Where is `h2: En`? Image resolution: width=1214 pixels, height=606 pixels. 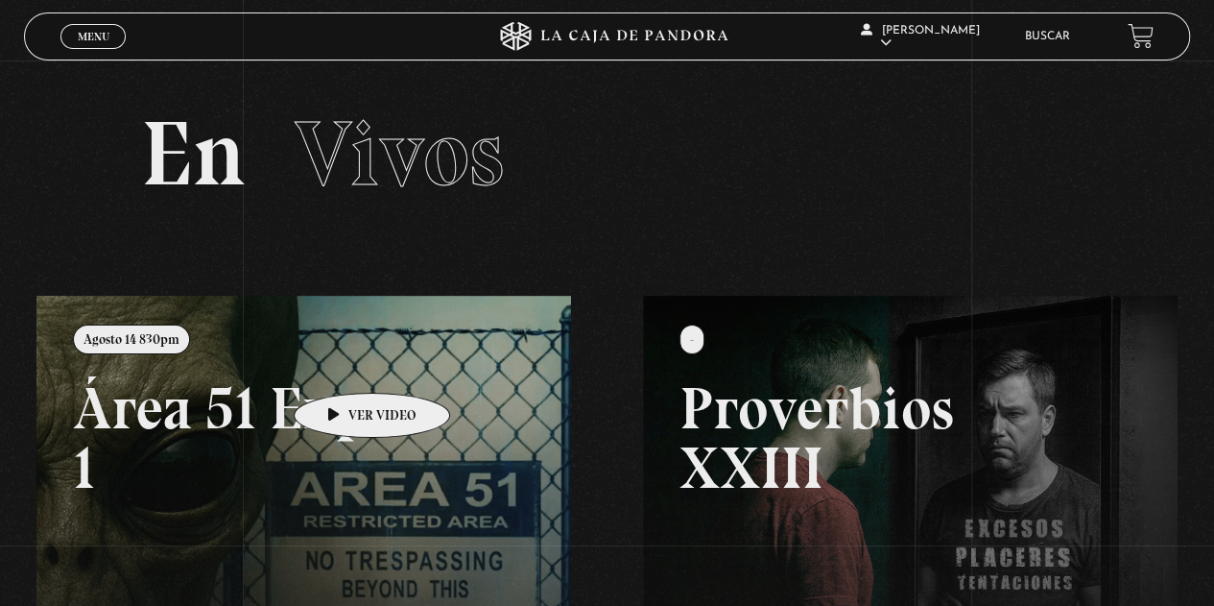
h2: En is located at coordinates (608, 154).